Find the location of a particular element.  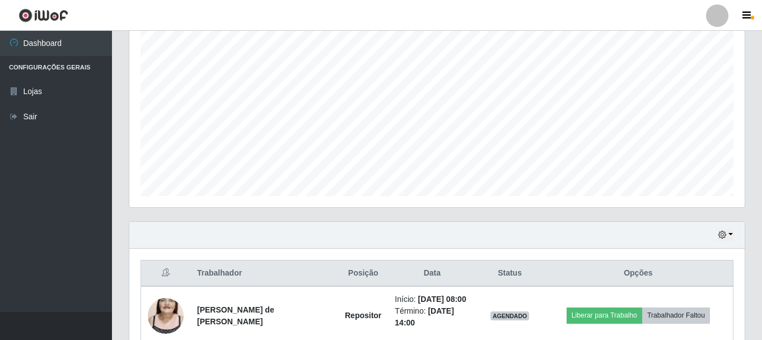

button: Liberar para Trabalho is located at coordinates (604, 315).